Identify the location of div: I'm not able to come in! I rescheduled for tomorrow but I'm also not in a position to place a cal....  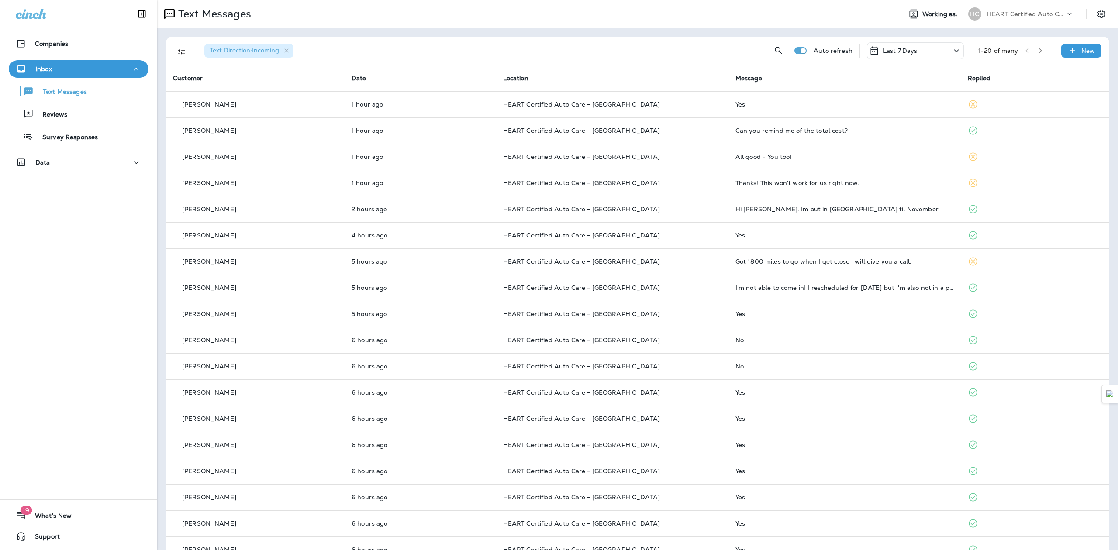
(844, 288).